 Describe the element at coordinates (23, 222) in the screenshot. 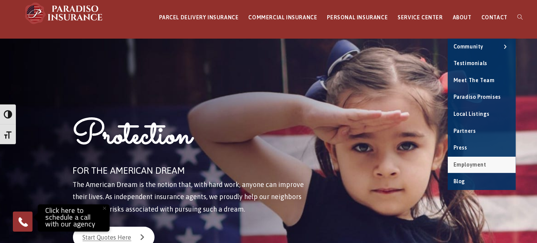

I see `img: Phone icon` at that location.